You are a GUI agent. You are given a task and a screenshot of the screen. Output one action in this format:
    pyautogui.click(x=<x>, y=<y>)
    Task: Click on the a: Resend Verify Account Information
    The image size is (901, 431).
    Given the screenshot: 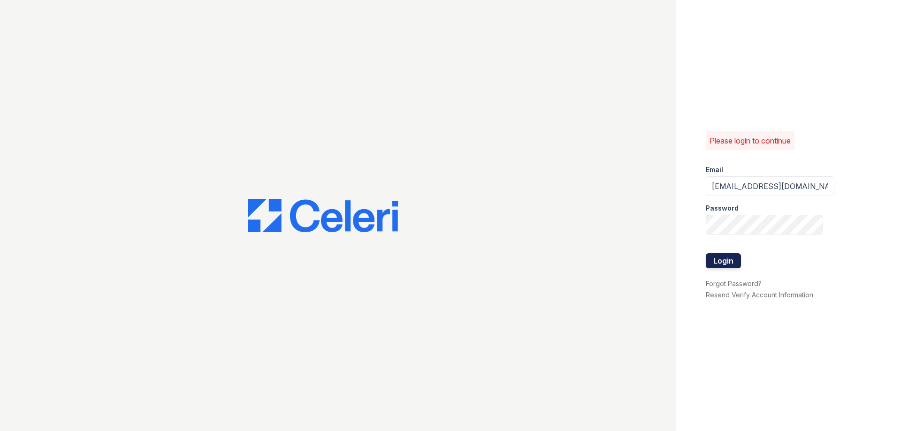 What is the action you would take?
    pyautogui.click(x=759, y=295)
    